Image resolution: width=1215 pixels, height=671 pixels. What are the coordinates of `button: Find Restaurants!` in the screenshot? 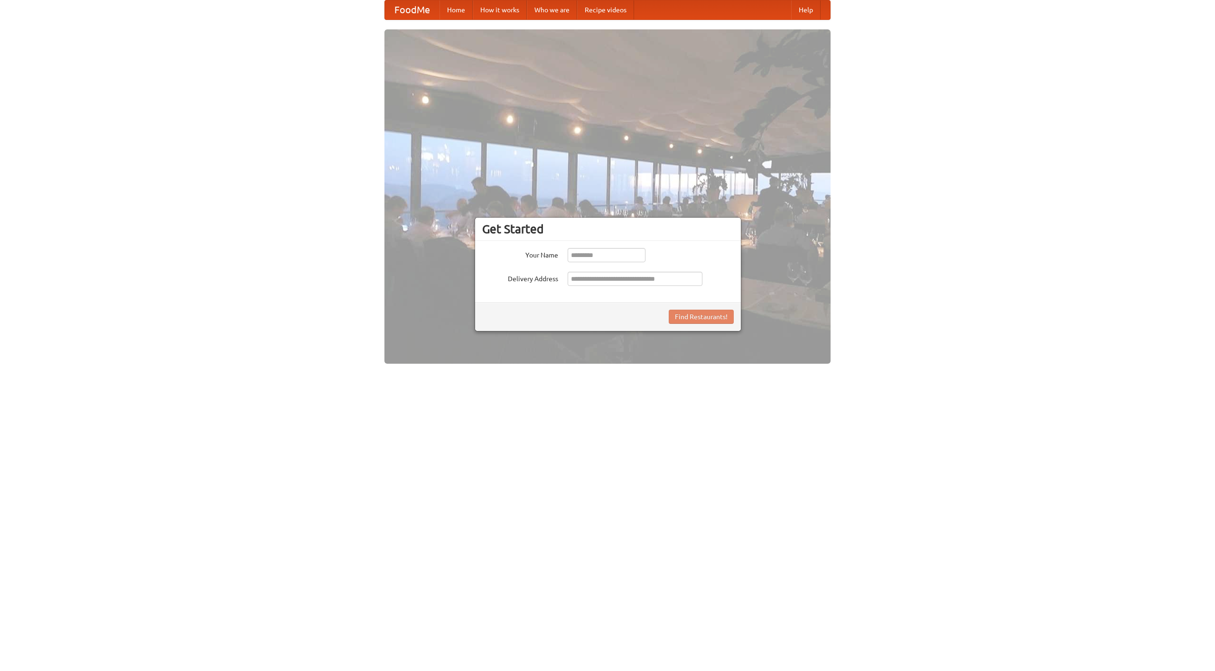 It's located at (701, 317).